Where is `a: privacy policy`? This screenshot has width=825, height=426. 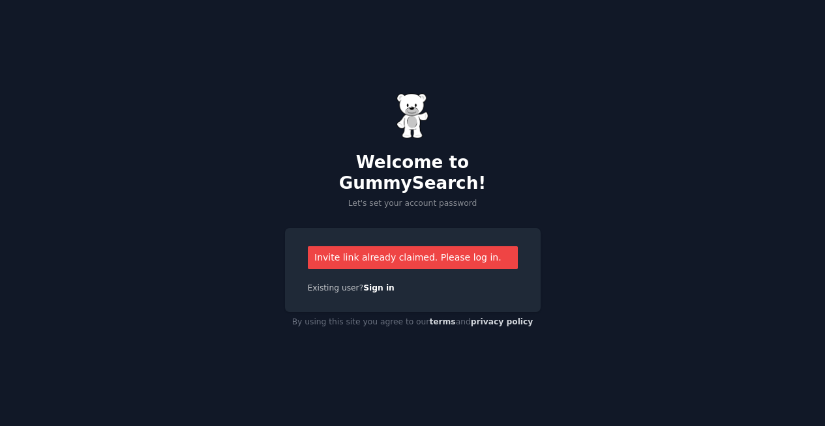
a: privacy policy is located at coordinates (502, 322).